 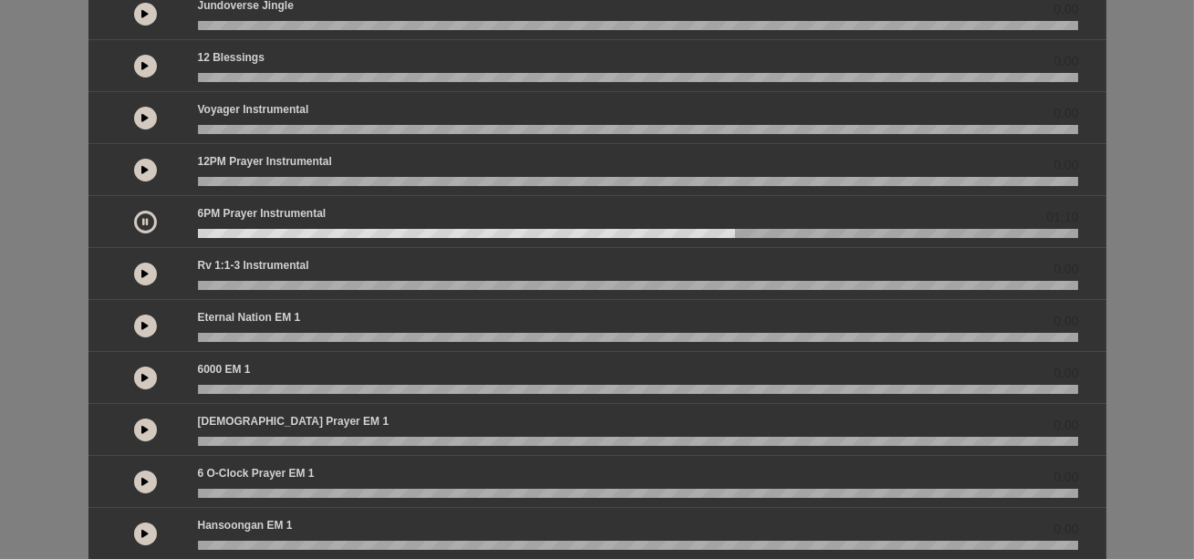 What do you see at coordinates (224, 370) in the screenshot?
I see `p: 6000 EM 1` at bounding box center [224, 370].